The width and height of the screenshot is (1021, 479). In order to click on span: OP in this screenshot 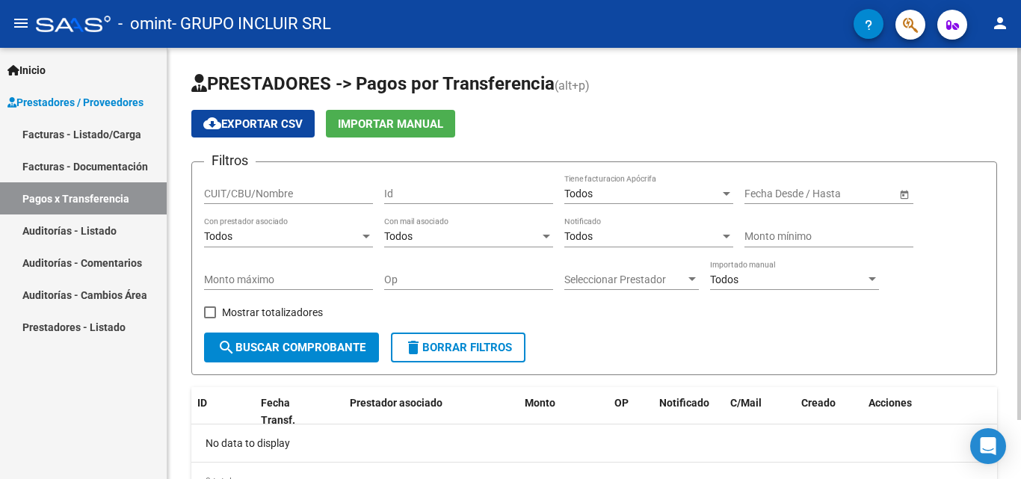, I will do `click(621, 403)`.